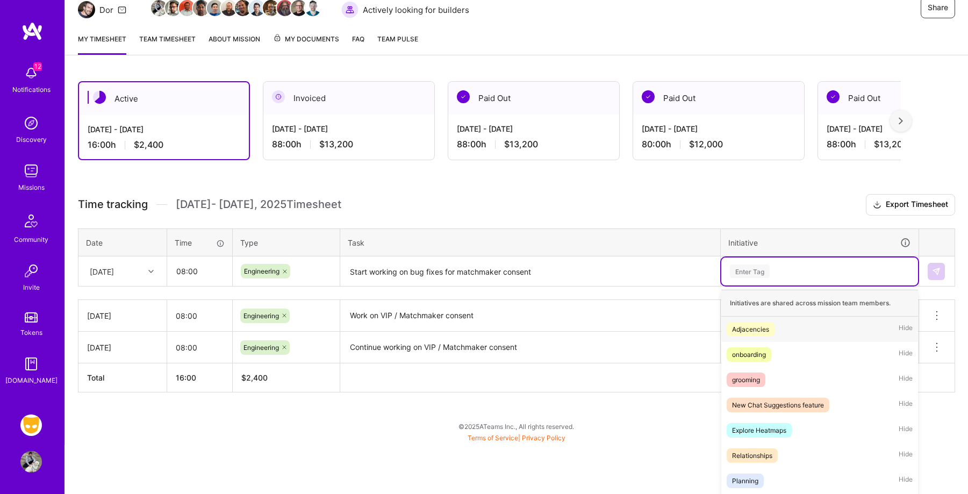  What do you see at coordinates (38, 67) in the screenshot?
I see `span: 12` at bounding box center [38, 67].